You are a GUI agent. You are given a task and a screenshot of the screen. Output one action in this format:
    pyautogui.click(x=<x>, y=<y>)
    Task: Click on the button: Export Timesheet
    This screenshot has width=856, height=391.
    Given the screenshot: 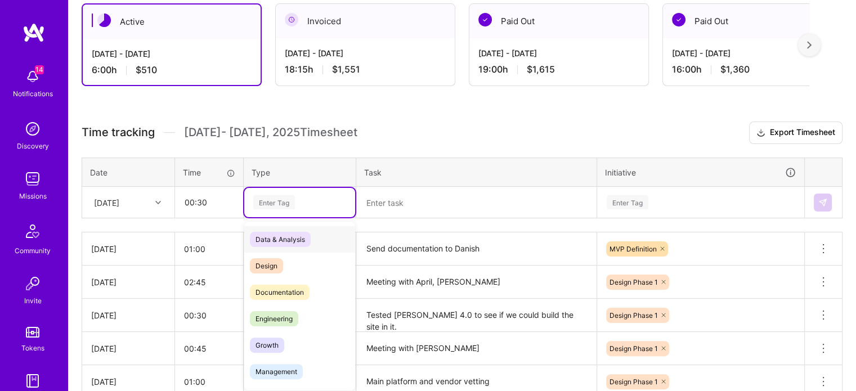 What is the action you would take?
    pyautogui.click(x=795, y=133)
    